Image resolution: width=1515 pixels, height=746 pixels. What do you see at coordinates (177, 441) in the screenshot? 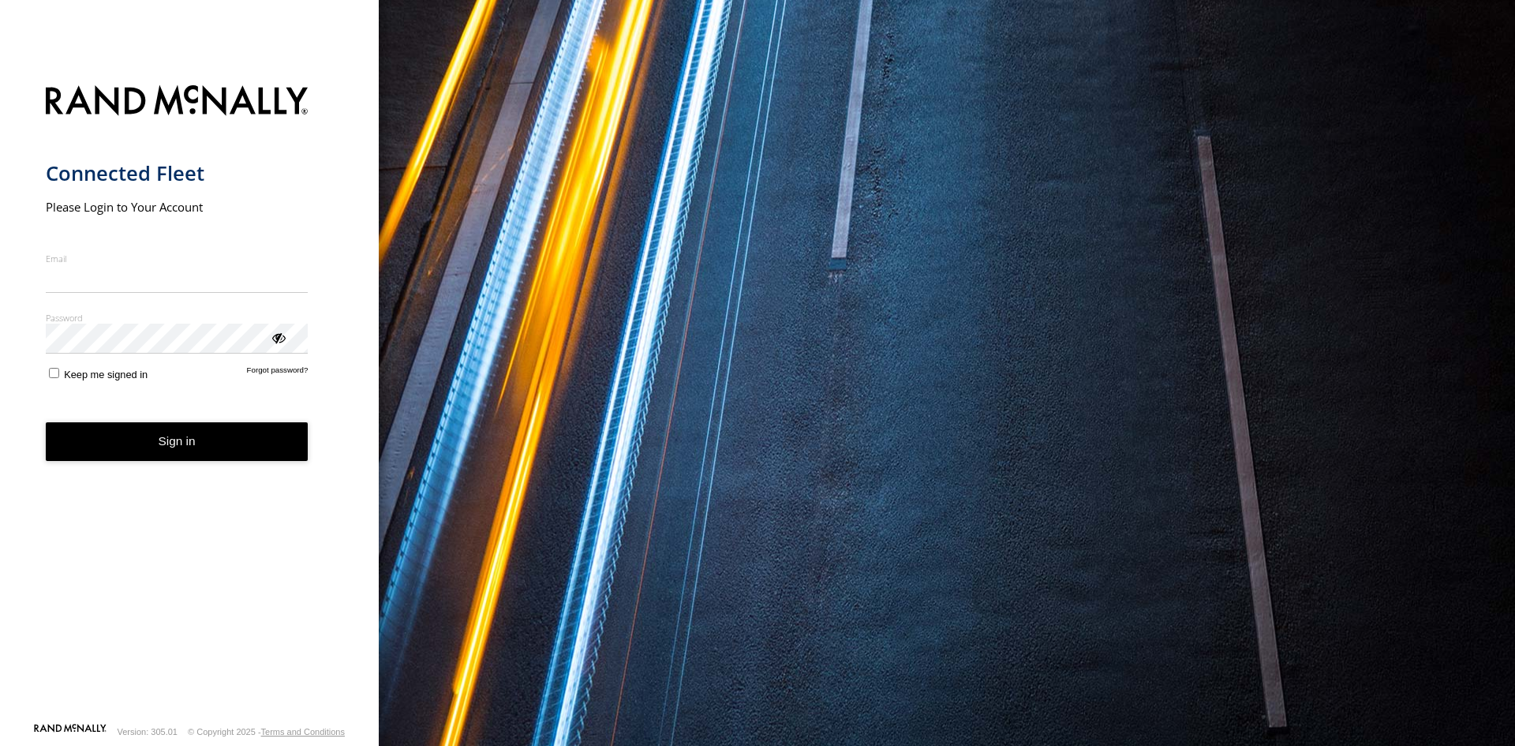
I see `button: Sign in` at bounding box center [177, 441].